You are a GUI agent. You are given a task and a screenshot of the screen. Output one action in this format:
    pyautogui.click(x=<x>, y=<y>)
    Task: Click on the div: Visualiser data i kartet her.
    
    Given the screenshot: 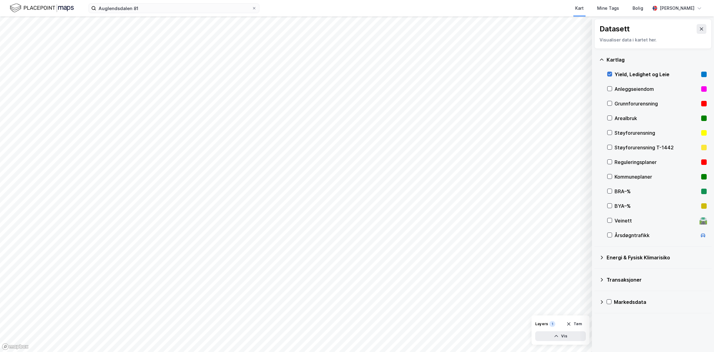 What is the action you would take?
    pyautogui.click(x=653, y=40)
    